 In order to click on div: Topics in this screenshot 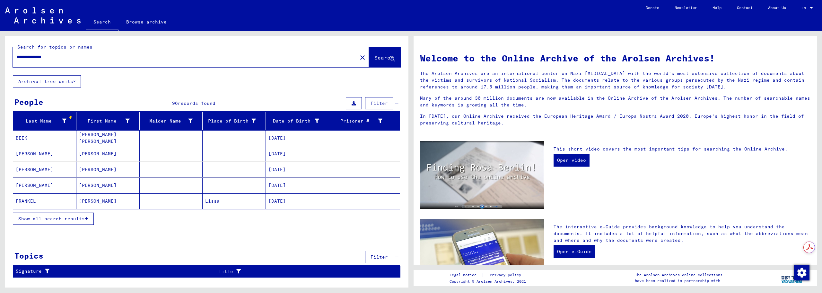, I will do `click(29, 255)`.